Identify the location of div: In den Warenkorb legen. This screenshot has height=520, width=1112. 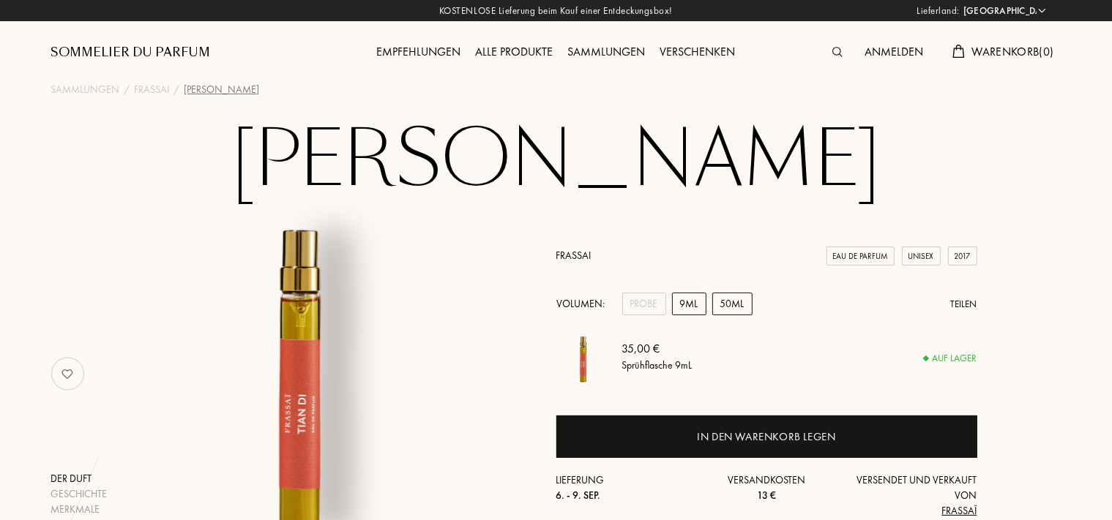
(766, 437).